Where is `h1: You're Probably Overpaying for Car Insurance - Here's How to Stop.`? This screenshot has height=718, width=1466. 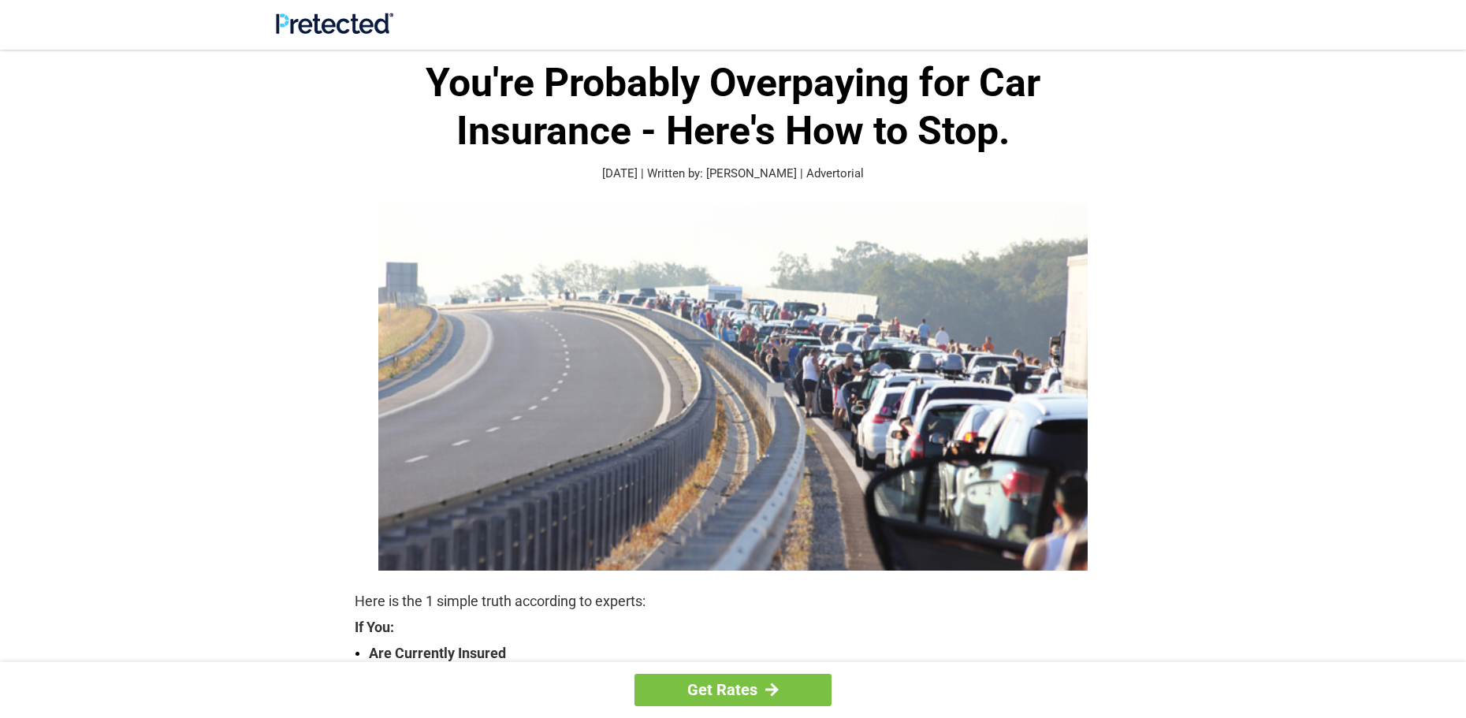 h1: You're Probably Overpaying for Car Insurance - Here's How to Stop. is located at coordinates (733, 107).